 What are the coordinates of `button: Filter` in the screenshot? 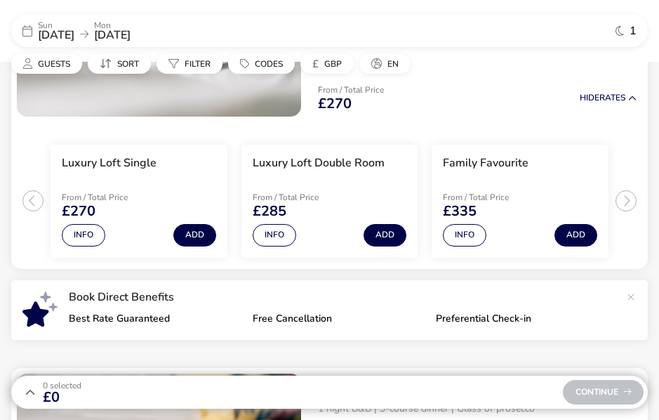 It's located at (190, 63).